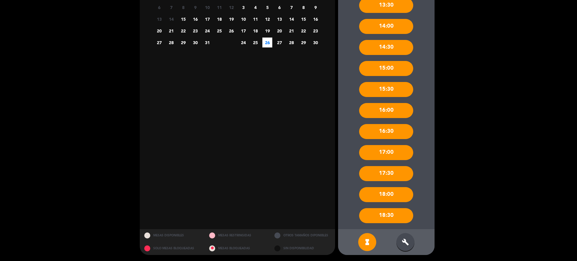  I want to click on i: hourglass_full, so click(367, 242).